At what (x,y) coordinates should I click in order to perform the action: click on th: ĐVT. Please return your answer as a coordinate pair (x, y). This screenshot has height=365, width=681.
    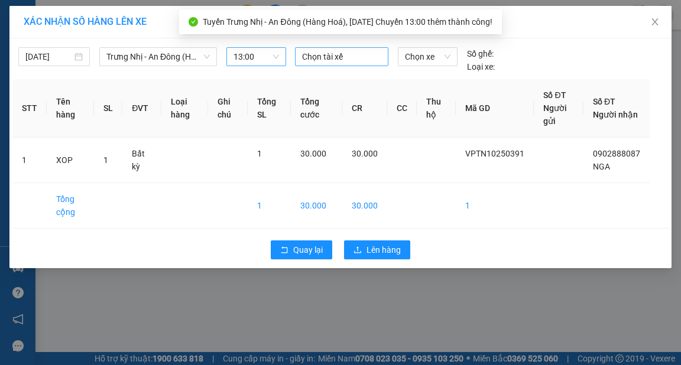
    Looking at the image, I should click on (141, 108).